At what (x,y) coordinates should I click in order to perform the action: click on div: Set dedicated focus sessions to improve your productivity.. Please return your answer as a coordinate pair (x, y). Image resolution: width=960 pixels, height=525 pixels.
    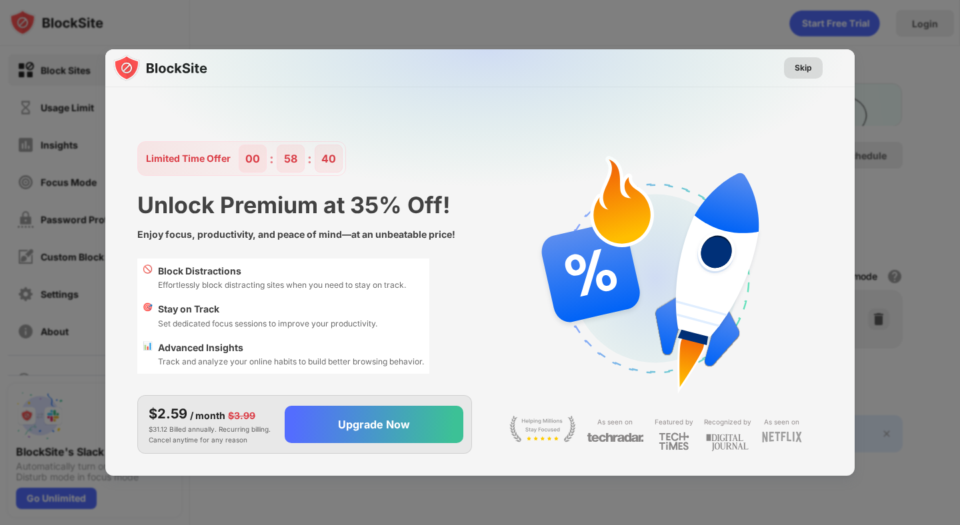
    Looking at the image, I should click on (267, 323).